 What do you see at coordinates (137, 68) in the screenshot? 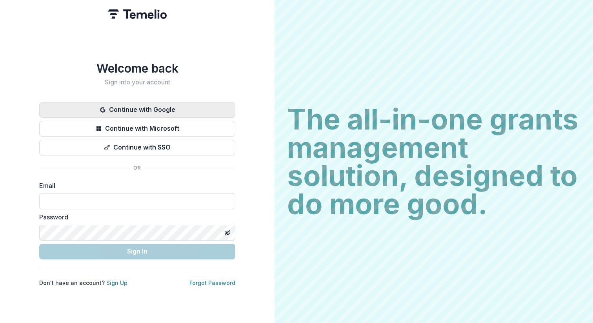
I see `h1: Welcome back` at bounding box center [137, 68].